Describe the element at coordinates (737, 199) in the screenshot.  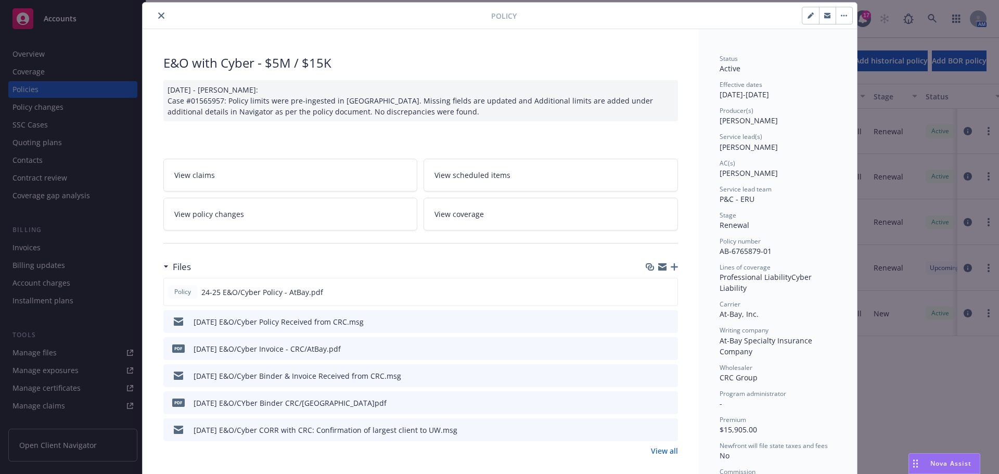
I see `span: P&C - ERU` at that location.